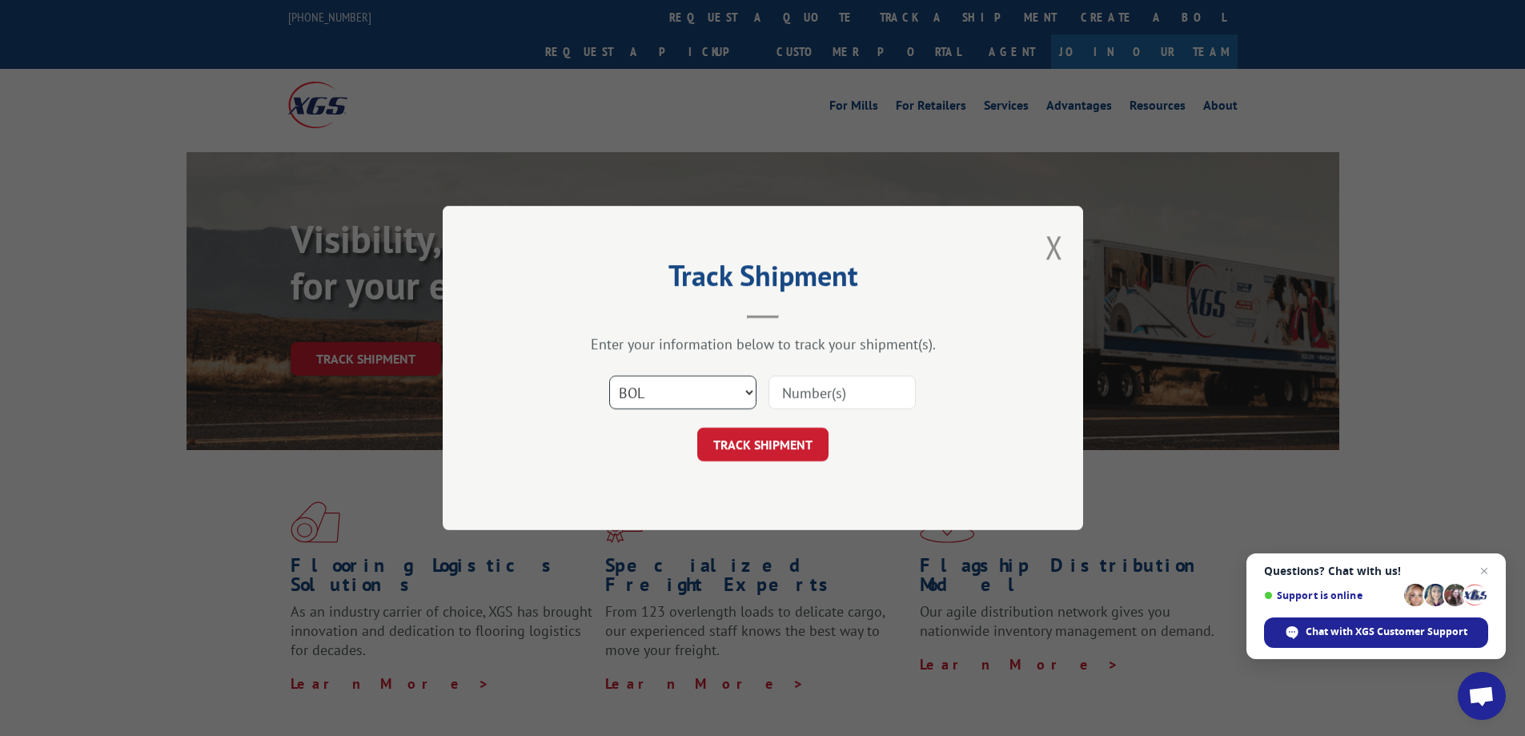 This screenshot has height=736, width=1525. What do you see at coordinates (1484, 571) in the screenshot?
I see `span: Close chat` at bounding box center [1484, 571].